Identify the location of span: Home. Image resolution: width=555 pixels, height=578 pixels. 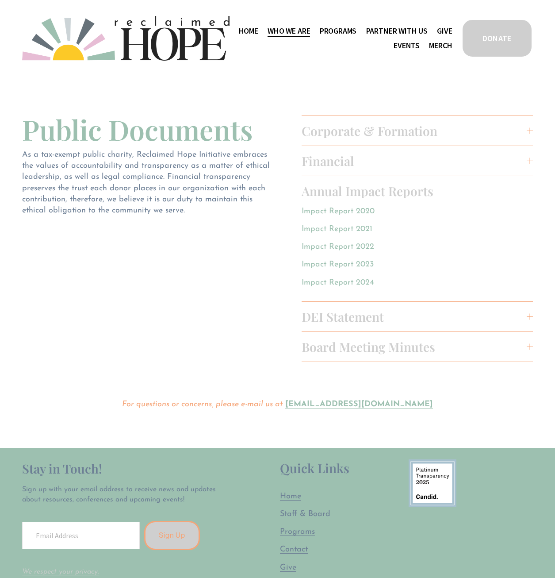
(291, 496).